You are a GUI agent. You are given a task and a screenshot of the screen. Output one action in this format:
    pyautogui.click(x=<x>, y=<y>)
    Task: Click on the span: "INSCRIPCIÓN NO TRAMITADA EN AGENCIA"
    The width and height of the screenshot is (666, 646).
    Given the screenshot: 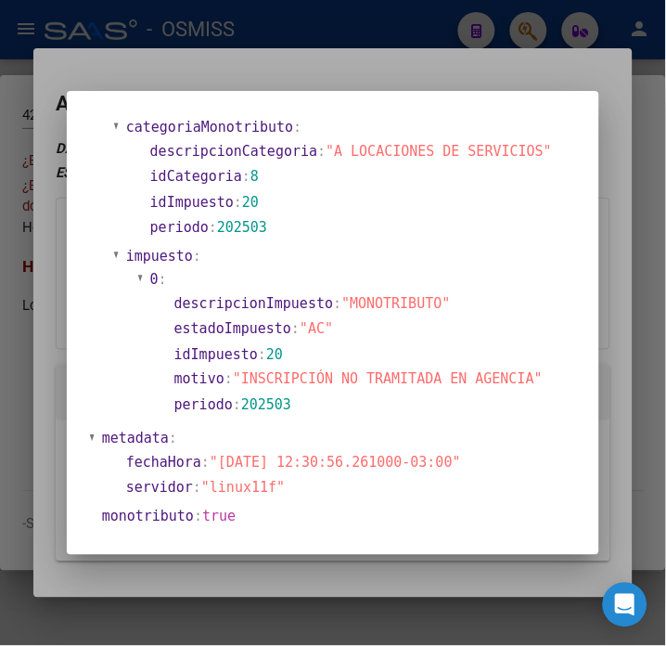 What is the action you would take?
    pyautogui.click(x=388, y=380)
    